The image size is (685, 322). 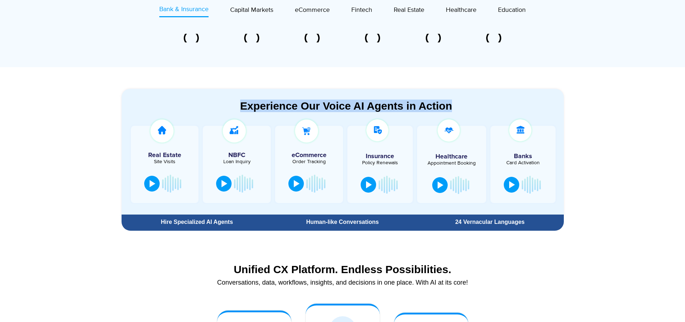 I want to click on a: eCommerce, so click(x=312, y=11).